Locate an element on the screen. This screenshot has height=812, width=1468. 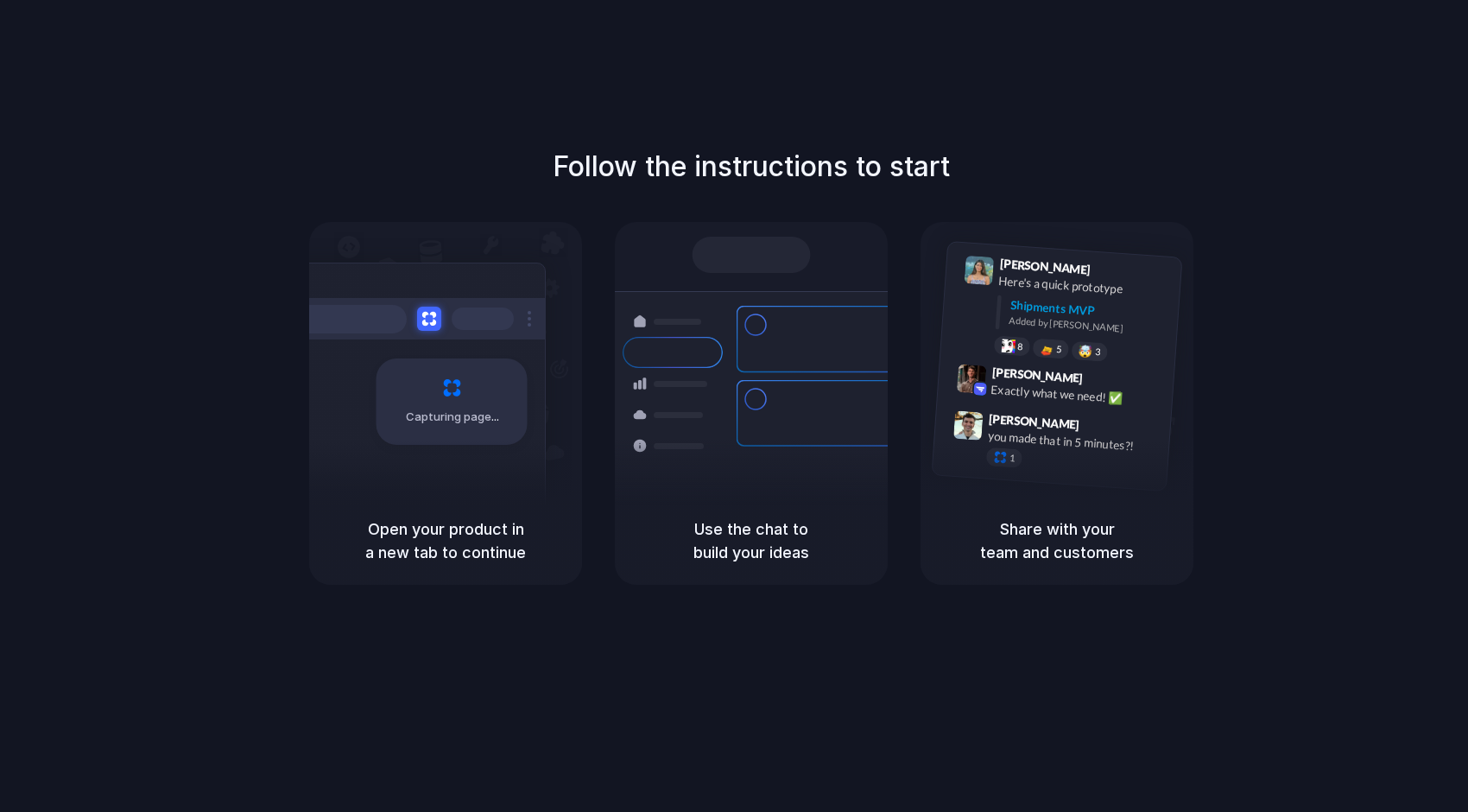
div: Shipments MVP is located at coordinates (1089, 310).